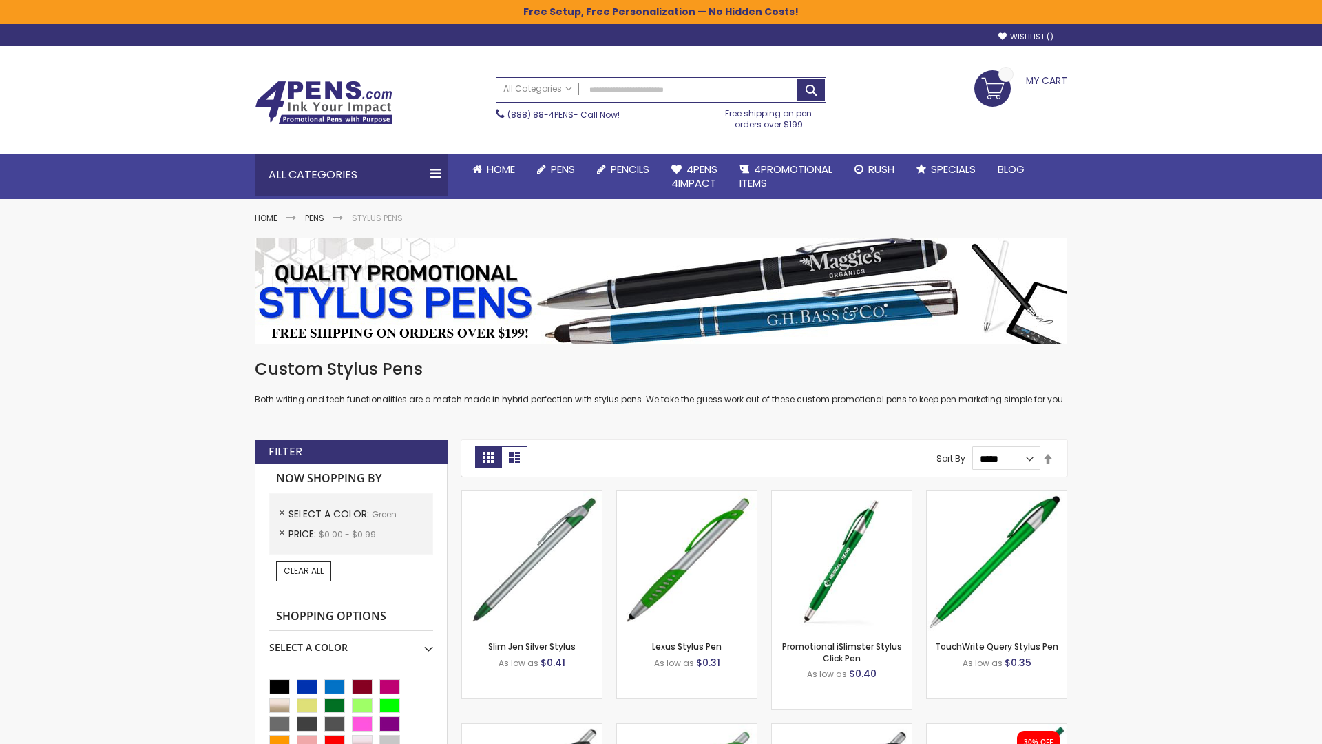 This screenshot has height=744, width=1322. Describe the element at coordinates (330, 514) in the screenshot. I see `span: Select A Color` at that location.